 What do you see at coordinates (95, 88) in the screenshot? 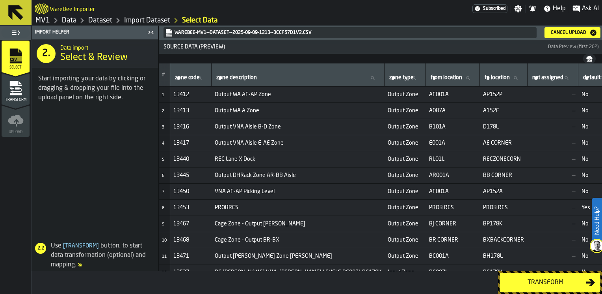
I see `div: Start importing your data by clicking or dragging & dropping your file into the upload panel on t...` at bounding box center [95, 88].